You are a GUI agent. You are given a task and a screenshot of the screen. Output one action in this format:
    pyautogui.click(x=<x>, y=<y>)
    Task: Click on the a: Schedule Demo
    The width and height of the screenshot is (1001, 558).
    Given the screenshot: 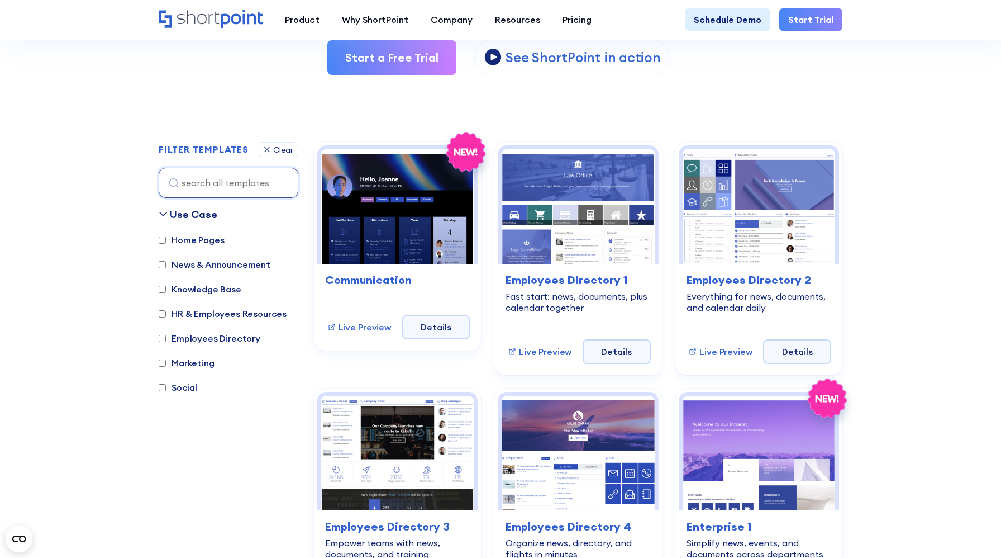 What is the action you would take?
    pyautogui.click(x=727, y=20)
    